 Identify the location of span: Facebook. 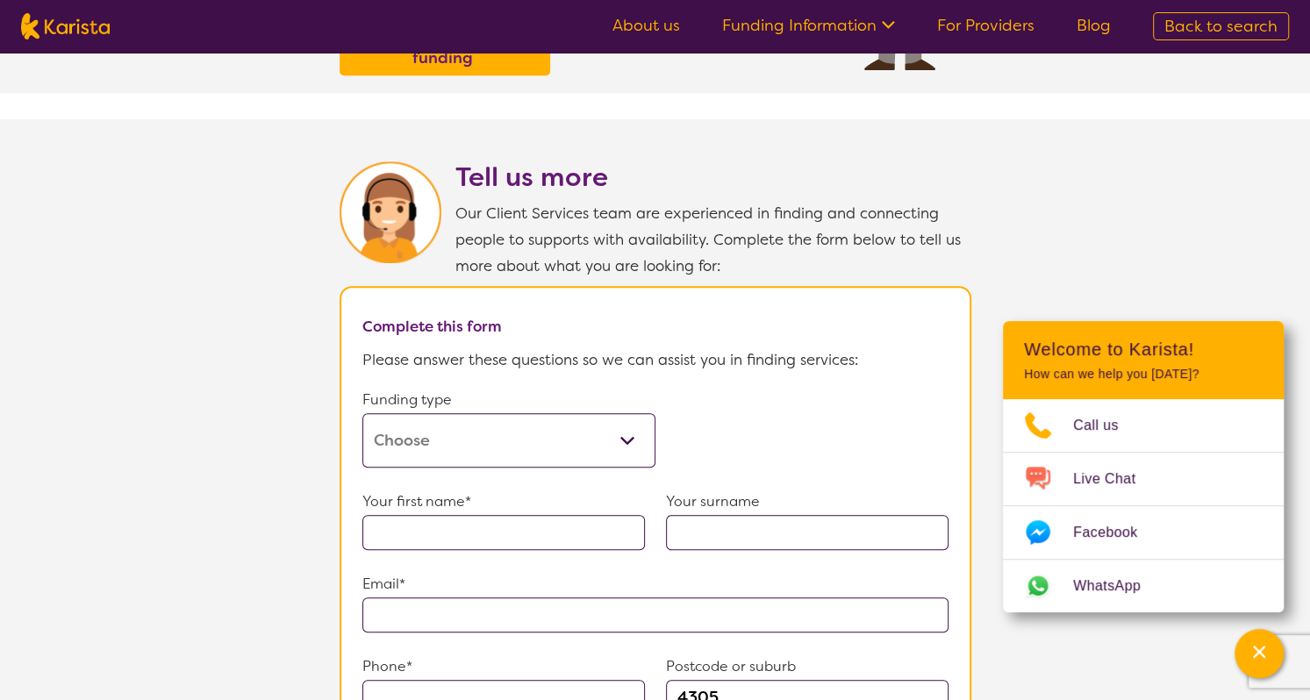
(1115, 533).